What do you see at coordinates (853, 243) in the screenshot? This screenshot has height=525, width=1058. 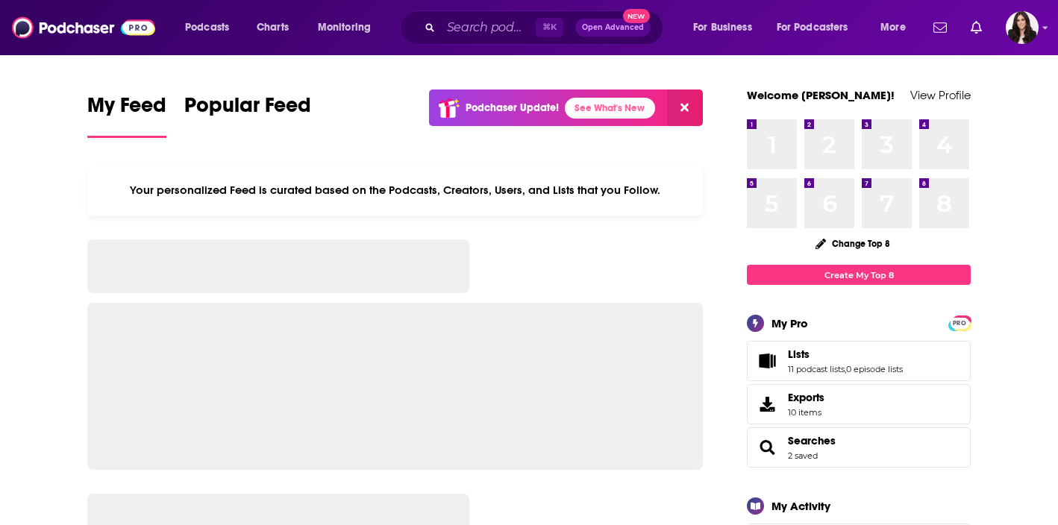 I see `button: Change Top 8` at bounding box center [853, 243].